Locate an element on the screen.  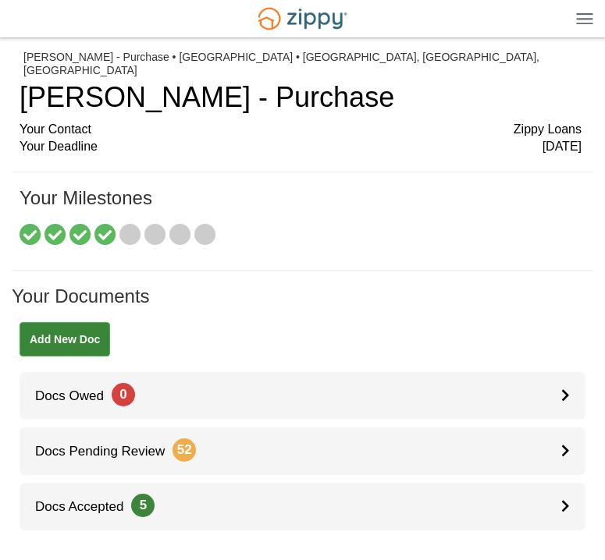
a: Add New Doc is located at coordinates (65, 339).